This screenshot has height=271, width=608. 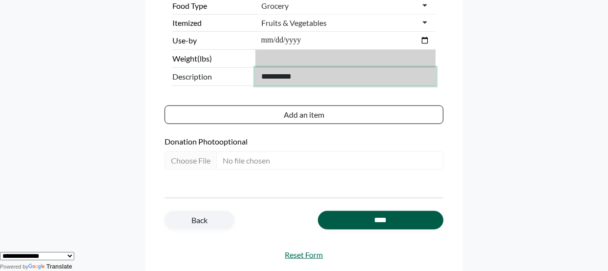 I want to click on button: Add an item, so click(x=304, y=115).